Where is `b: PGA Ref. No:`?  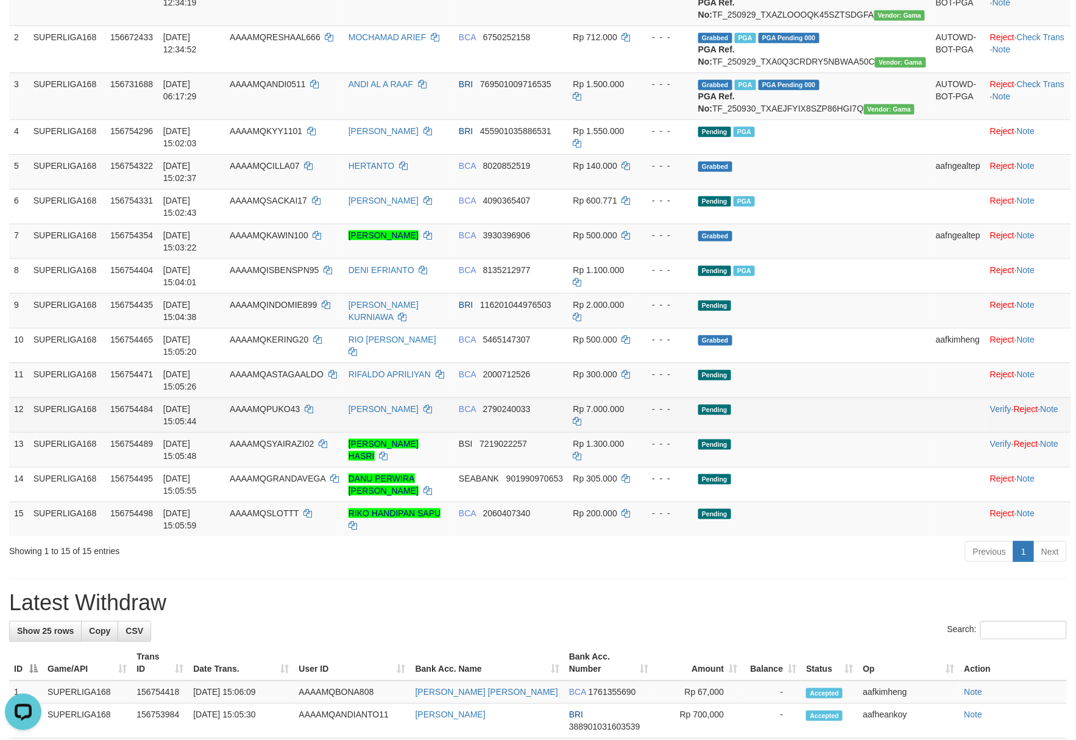
b: PGA Ref. No: is located at coordinates (716, 55).